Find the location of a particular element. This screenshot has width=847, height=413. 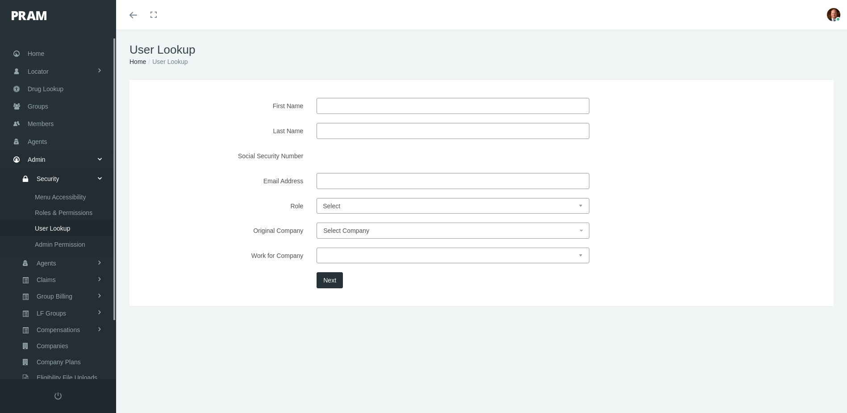

label: Last Name is located at coordinates (224, 131).